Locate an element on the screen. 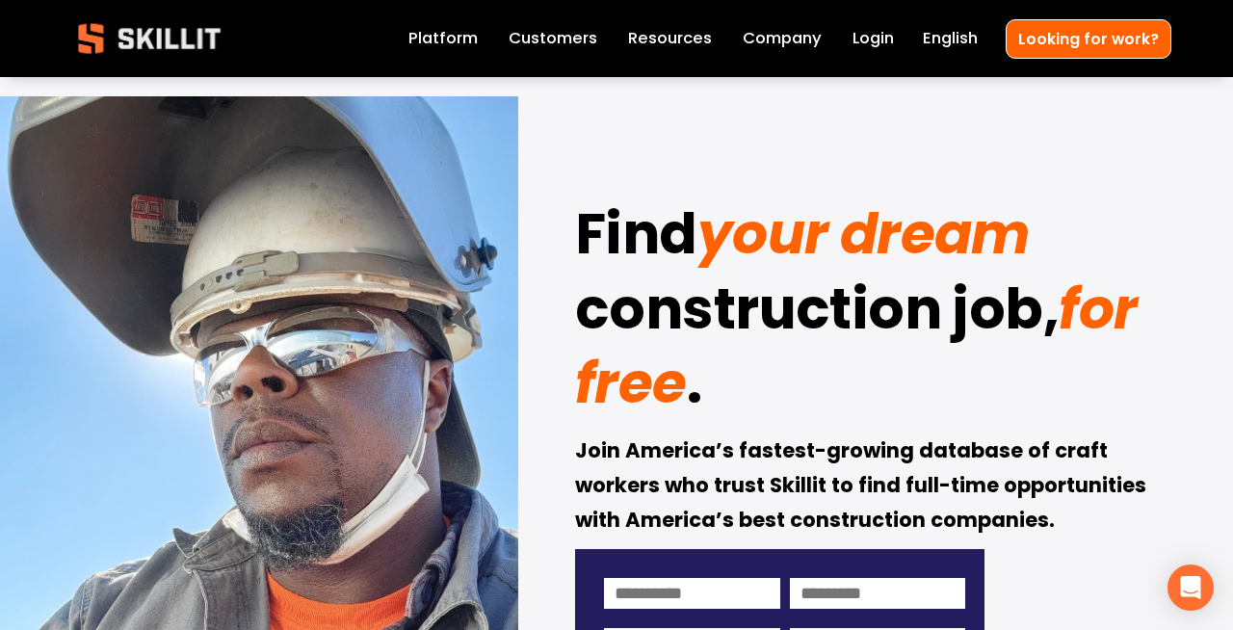 Image resolution: width=1233 pixels, height=630 pixels. a: Skillit is located at coordinates (149, 39).